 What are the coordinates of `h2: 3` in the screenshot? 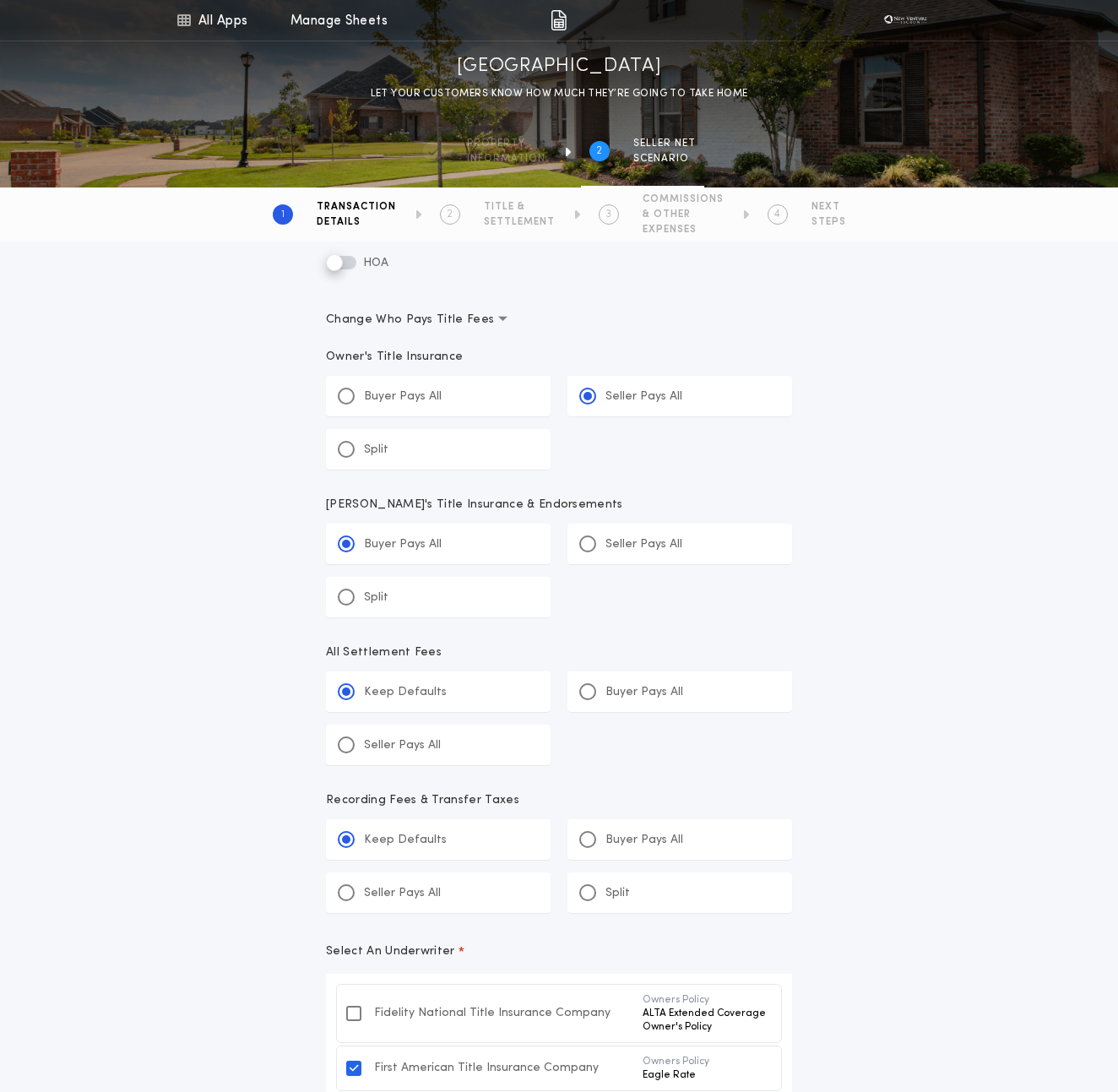 It's located at (608, 215).